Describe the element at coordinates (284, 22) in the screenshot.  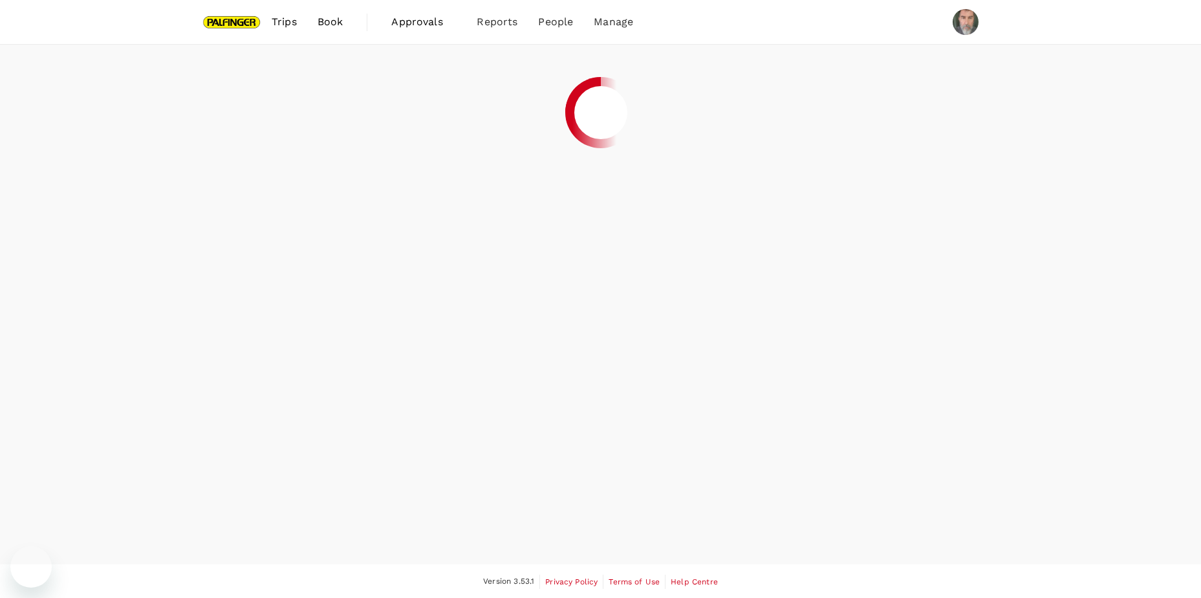
I see `span: Trips` at that location.